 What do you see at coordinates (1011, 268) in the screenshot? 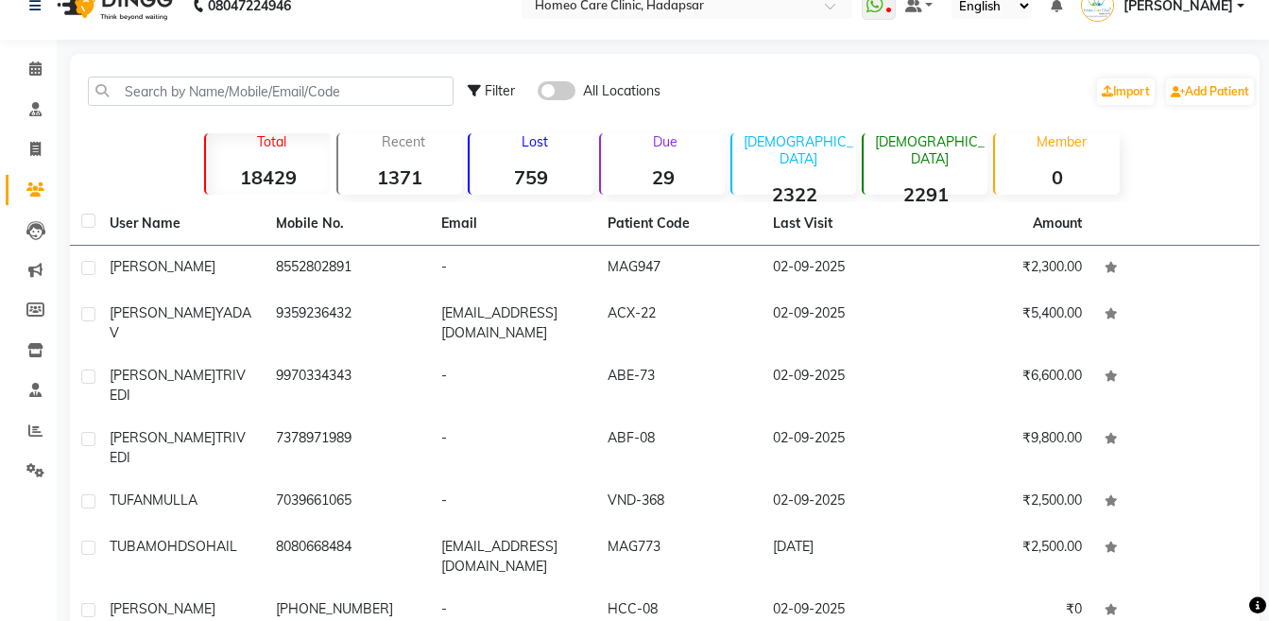
I see `td: ₹2,300.00` at bounding box center [1011, 268].